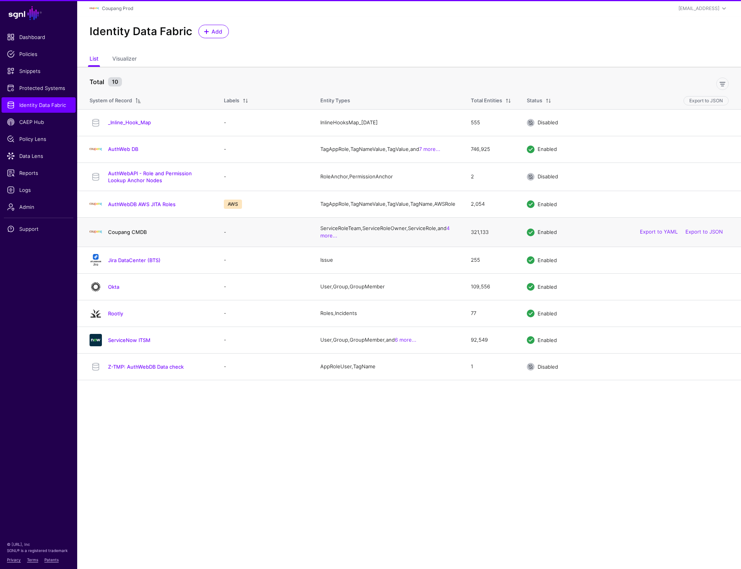 The width and height of the screenshot is (741, 569). I want to click on span: Protected Systems, so click(39, 88).